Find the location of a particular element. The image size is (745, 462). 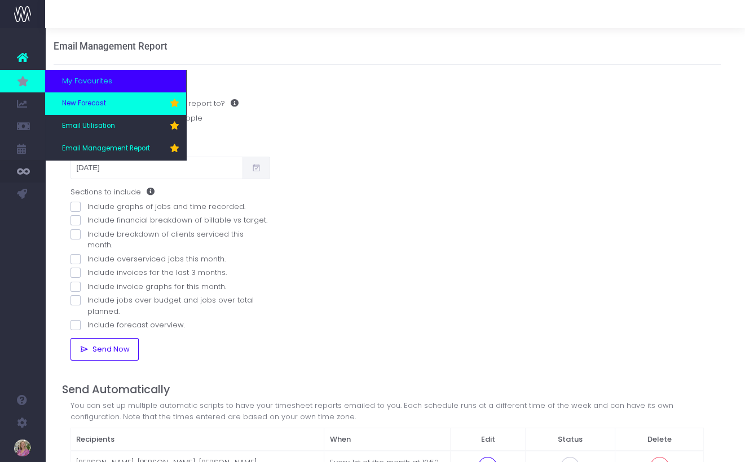

h4: Send Manually is located at coordinates (387, 87).